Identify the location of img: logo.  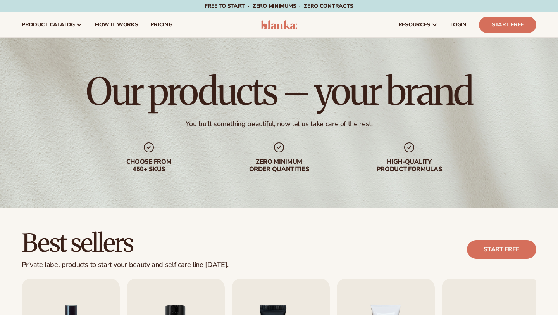
(279, 25).